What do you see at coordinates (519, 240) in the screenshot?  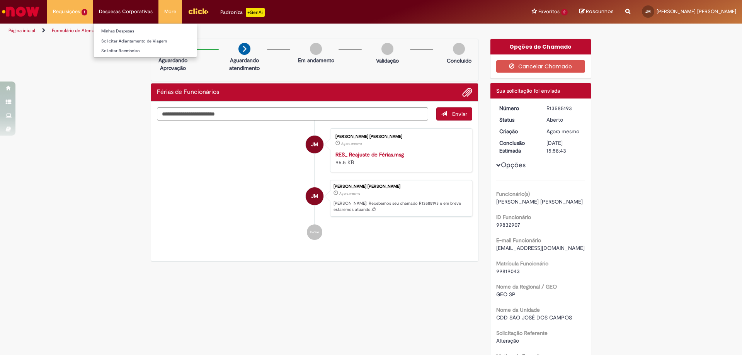 I see `b: E-mail Funcionário` at bounding box center [519, 240].